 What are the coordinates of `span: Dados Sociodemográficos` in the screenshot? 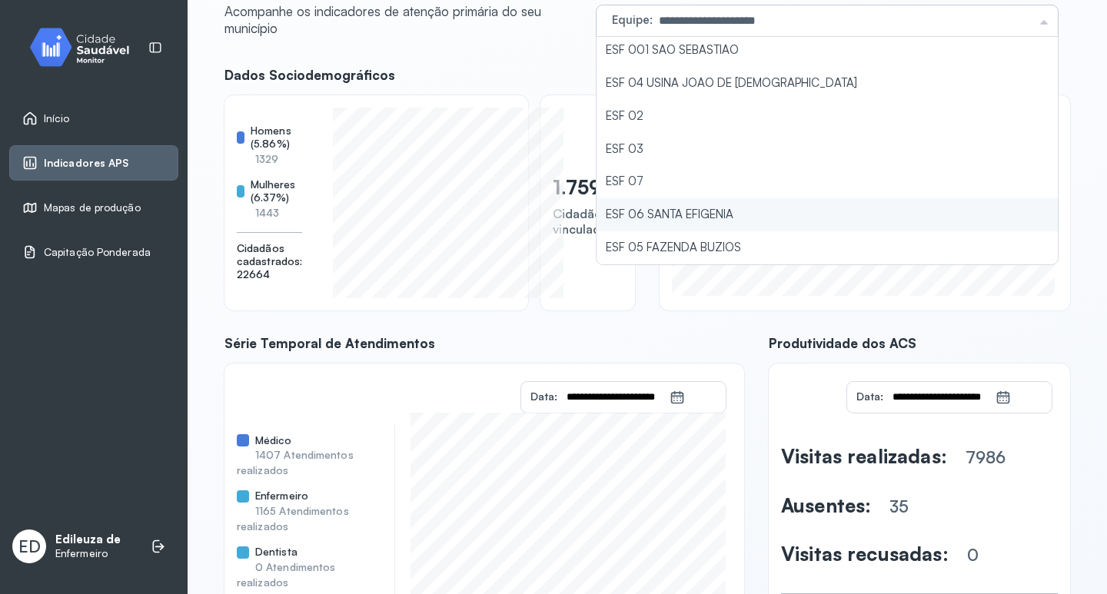 It's located at (430, 75).